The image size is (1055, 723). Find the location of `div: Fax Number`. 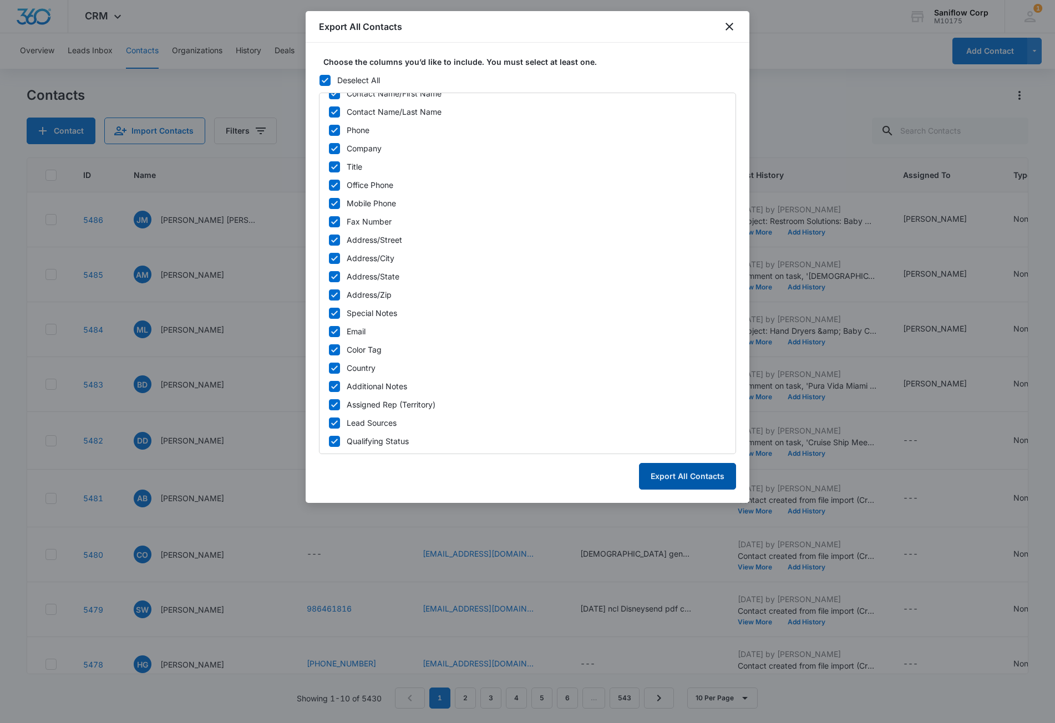

div: Fax Number is located at coordinates (369, 221).